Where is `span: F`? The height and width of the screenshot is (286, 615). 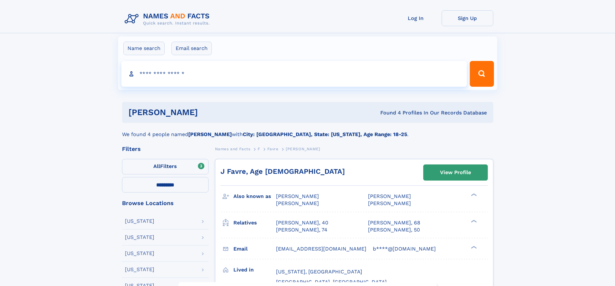 span: F is located at coordinates (259, 149).